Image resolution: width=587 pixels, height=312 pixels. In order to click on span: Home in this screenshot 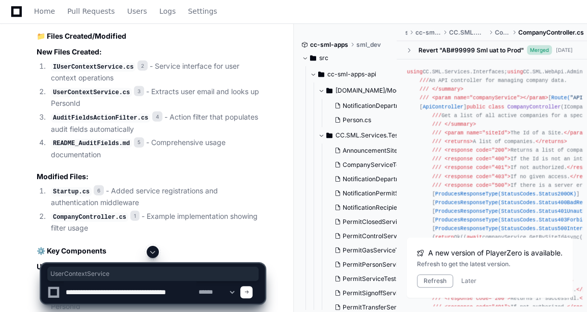, I will do `click(44, 11)`.